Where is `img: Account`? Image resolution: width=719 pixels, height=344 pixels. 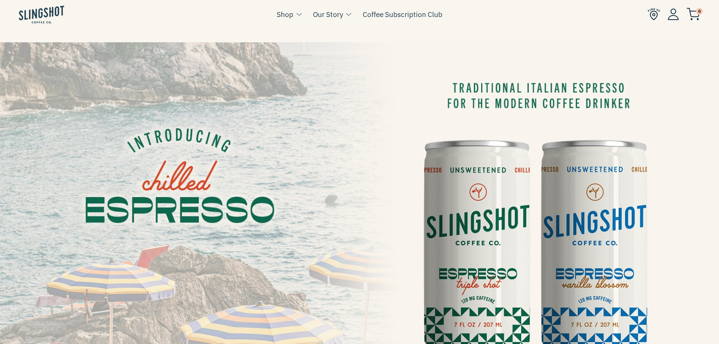
img: Account is located at coordinates (674, 14).